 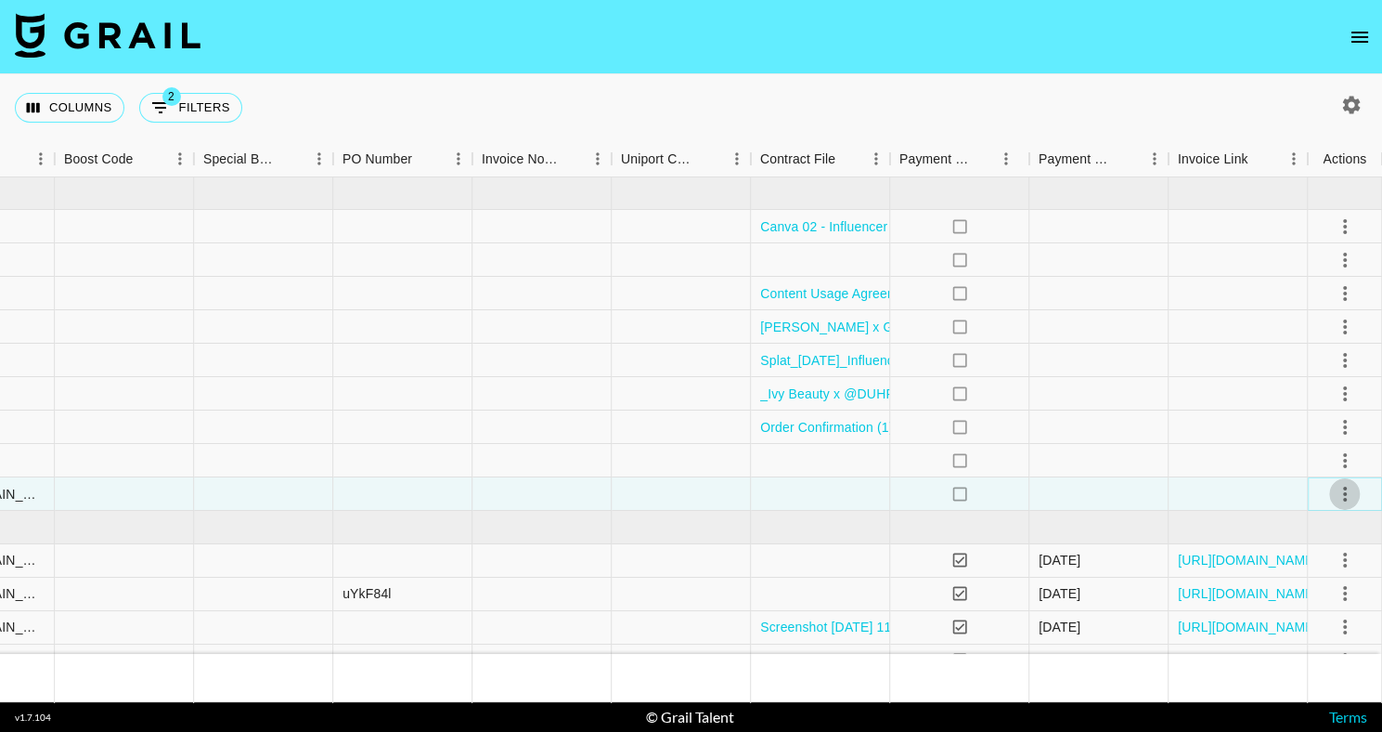 I want to click on div: 11/09/2025, so click(x=1059, y=593).